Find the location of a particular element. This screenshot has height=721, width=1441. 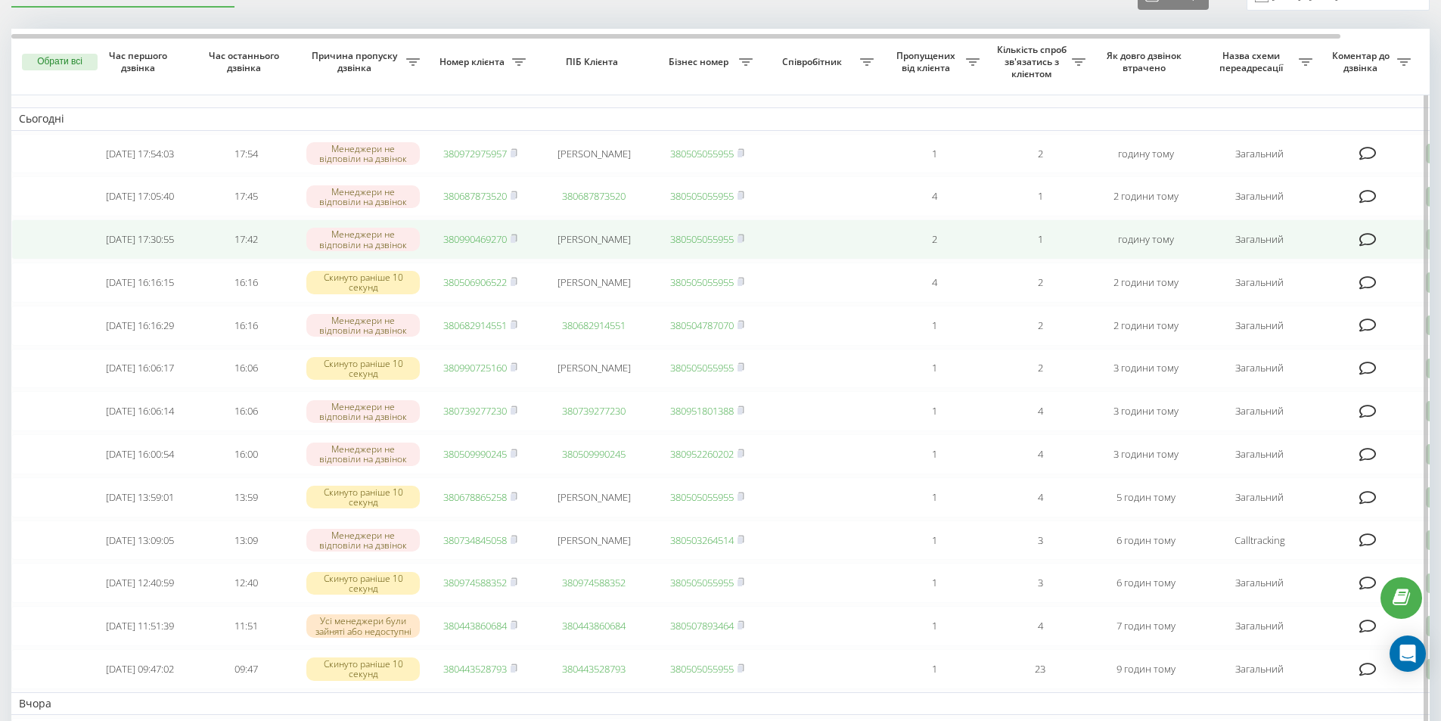

span: Час першого дзвінка is located at coordinates (140, 61).